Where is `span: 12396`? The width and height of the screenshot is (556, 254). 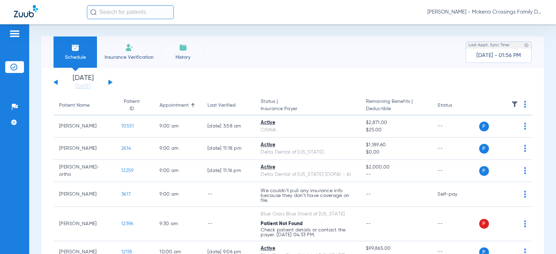
span: 12396 is located at coordinates (127, 224).